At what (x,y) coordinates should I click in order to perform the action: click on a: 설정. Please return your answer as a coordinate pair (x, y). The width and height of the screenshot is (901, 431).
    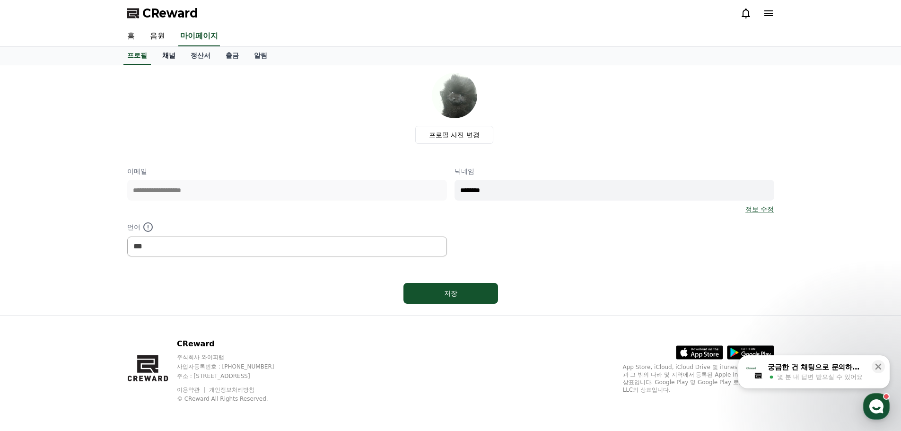
    Looking at the image, I should click on (152, 312).